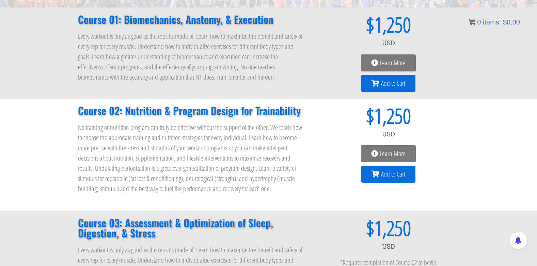 Image resolution: width=537 pixels, height=266 pixels. I want to click on span: 0, so click(479, 22).